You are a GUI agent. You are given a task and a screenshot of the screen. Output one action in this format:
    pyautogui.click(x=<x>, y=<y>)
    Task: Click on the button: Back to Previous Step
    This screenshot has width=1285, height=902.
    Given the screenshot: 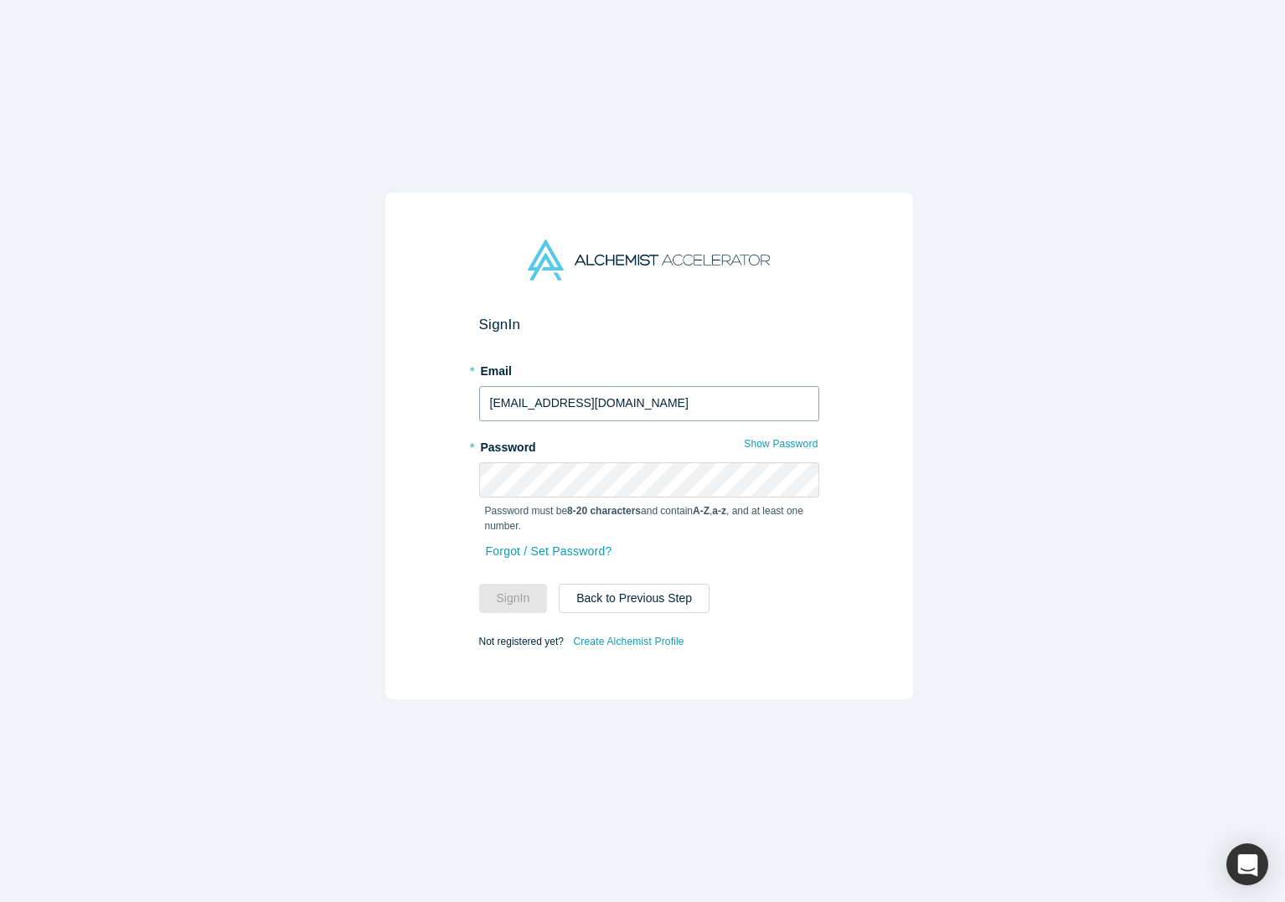 What is the action you would take?
    pyautogui.click(x=634, y=598)
    